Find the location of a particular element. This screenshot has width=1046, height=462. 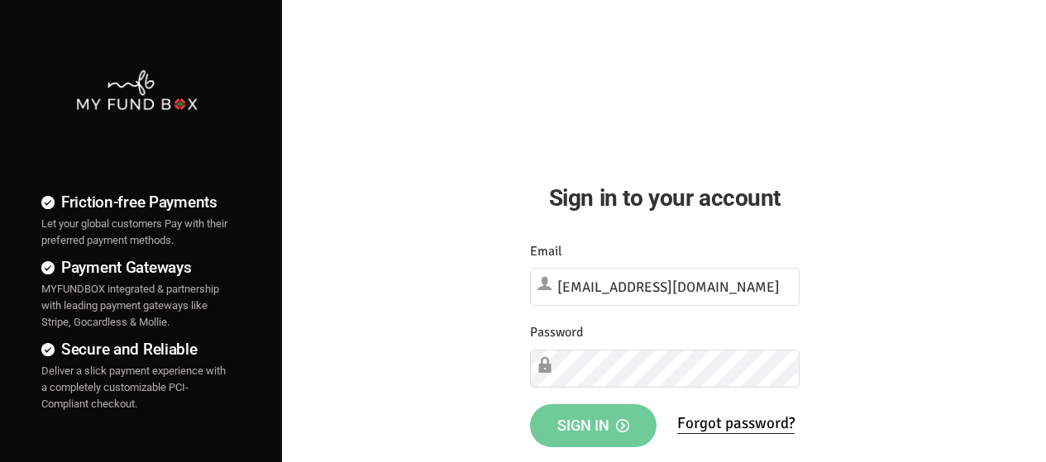

h4: Friction-free Payments is located at coordinates (136, 202).